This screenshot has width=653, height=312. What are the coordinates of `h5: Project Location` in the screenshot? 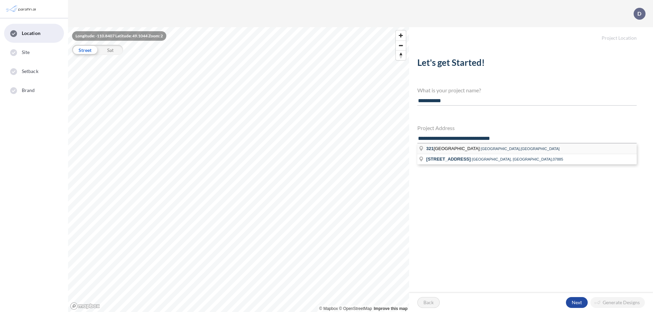 It's located at (531, 34).